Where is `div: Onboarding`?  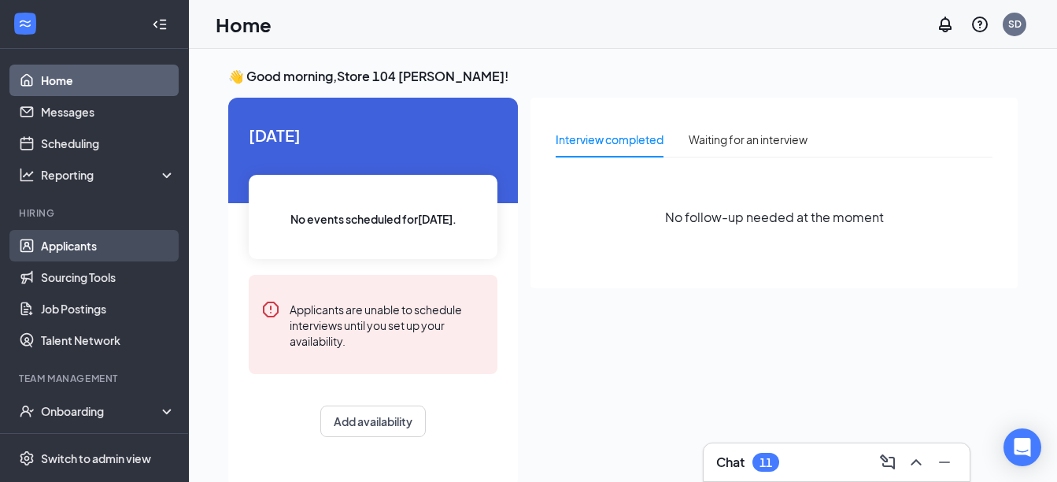 div: Onboarding is located at coordinates (102, 411).